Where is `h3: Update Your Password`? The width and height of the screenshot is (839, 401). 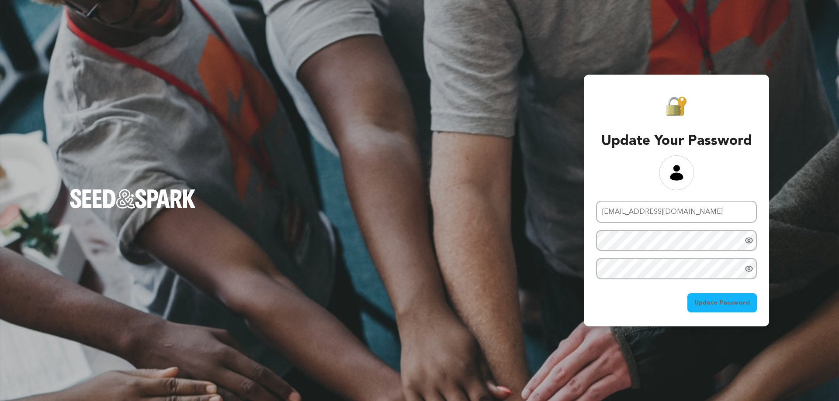
h3: Update Your Password is located at coordinates (676, 142).